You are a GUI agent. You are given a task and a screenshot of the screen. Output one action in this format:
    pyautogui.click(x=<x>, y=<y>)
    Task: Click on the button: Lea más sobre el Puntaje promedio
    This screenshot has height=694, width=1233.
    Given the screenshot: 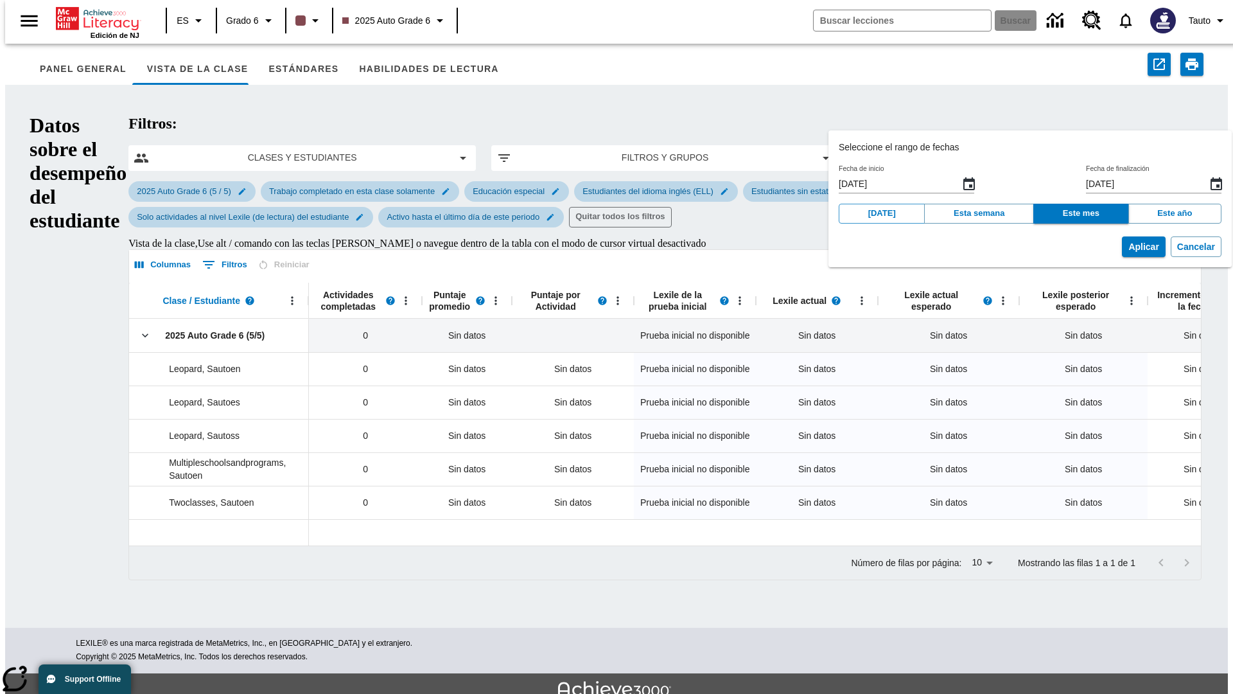 What is the action you would take?
    pyautogui.click(x=480, y=301)
    